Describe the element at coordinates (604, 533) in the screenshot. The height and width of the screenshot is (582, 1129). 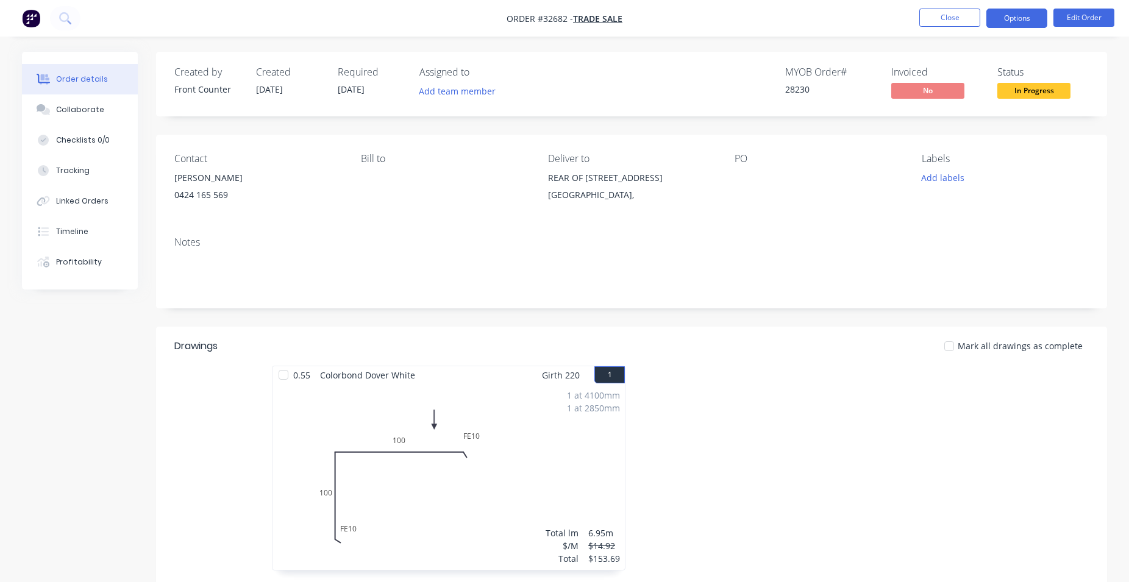
I see `div: 6.95m` at that location.